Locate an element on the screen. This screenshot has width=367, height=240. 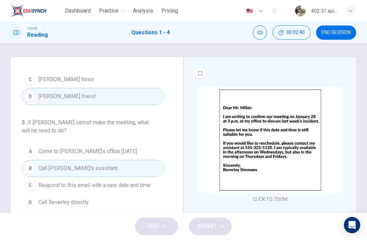
button: 00:02:40 is located at coordinates (292, 33).